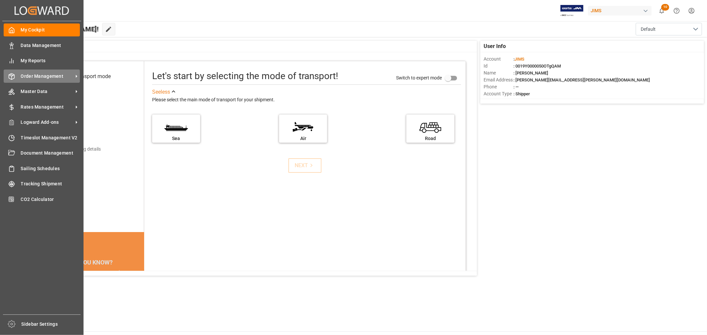 This screenshot has width=707, height=335. What do you see at coordinates (50, 153) in the screenshot?
I see `span: Document Management` at bounding box center [50, 153].